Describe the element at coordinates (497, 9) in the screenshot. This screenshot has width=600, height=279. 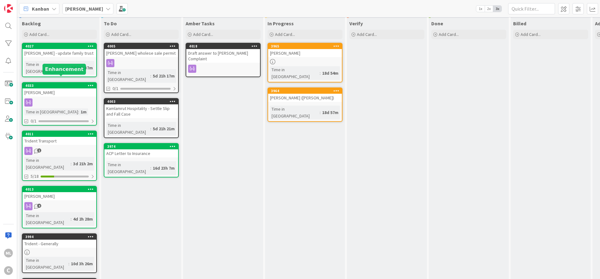
I see `span: 3x` at that location.